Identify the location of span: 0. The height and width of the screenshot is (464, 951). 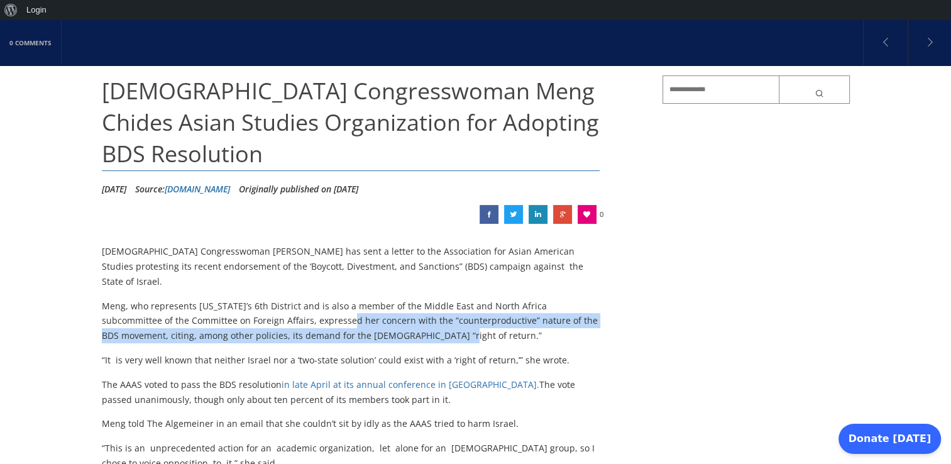
(601, 214).